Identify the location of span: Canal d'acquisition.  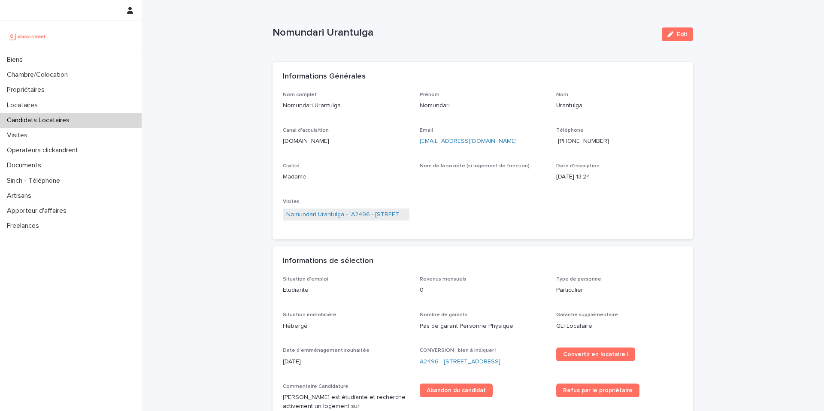
(306, 131).